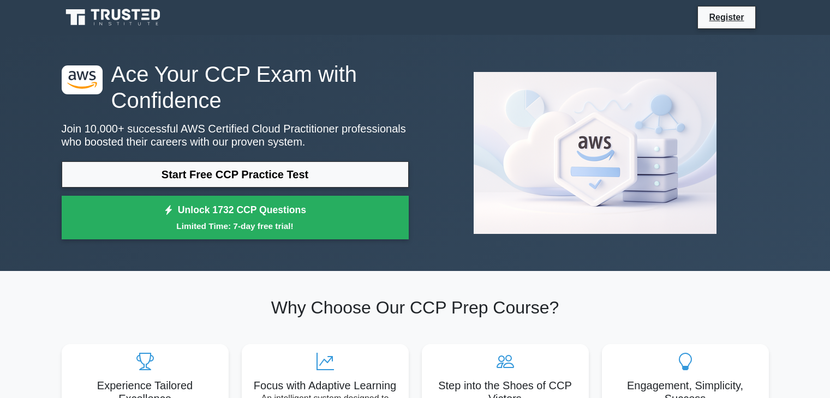  I want to click on a: Register, so click(726, 17).